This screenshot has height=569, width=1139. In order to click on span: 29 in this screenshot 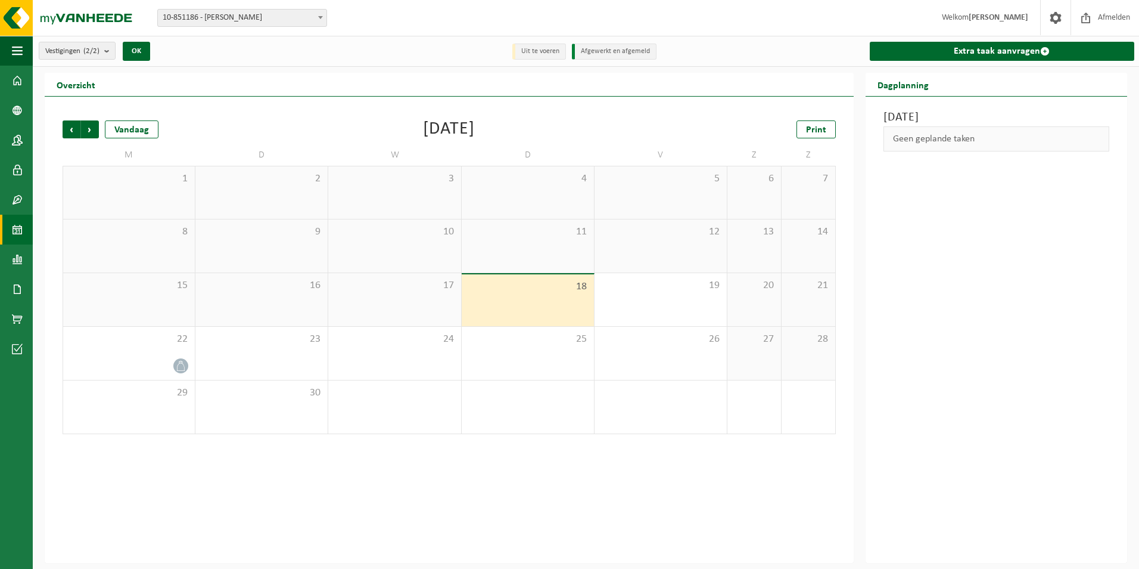, I will do `click(129, 393)`.